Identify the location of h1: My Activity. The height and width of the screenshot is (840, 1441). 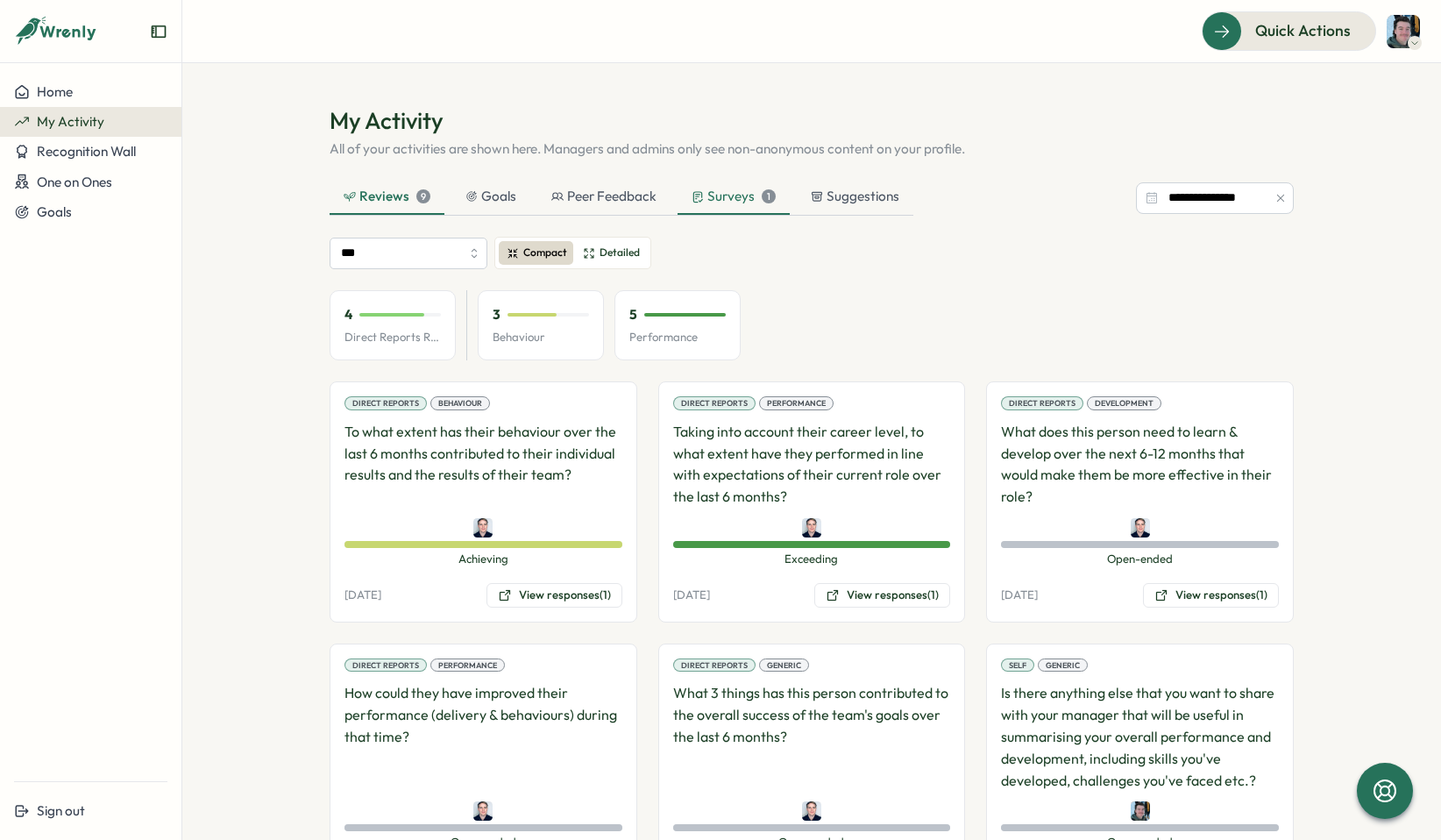
(812, 120).